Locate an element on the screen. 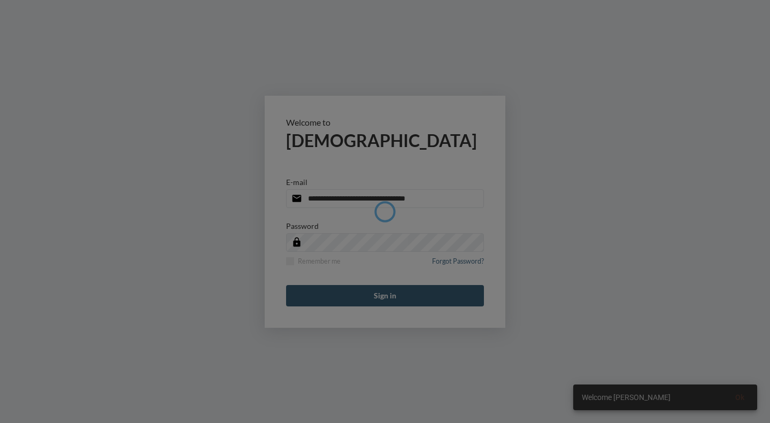 The height and width of the screenshot is (423, 770). p: Welcome to is located at coordinates (385, 122).